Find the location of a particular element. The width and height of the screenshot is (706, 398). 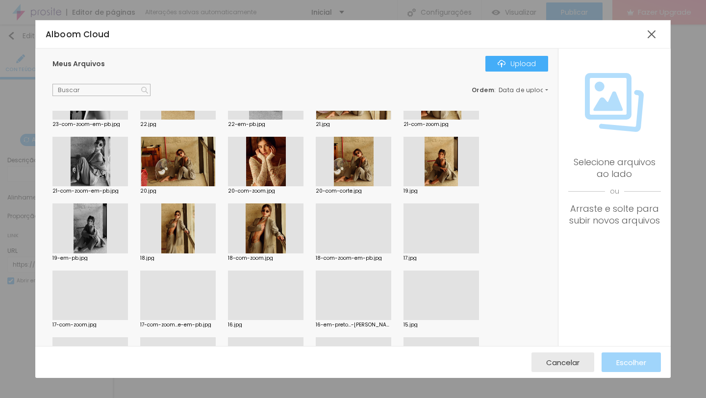

div: 21-com-zoom.jpg is located at coordinates (441, 125).